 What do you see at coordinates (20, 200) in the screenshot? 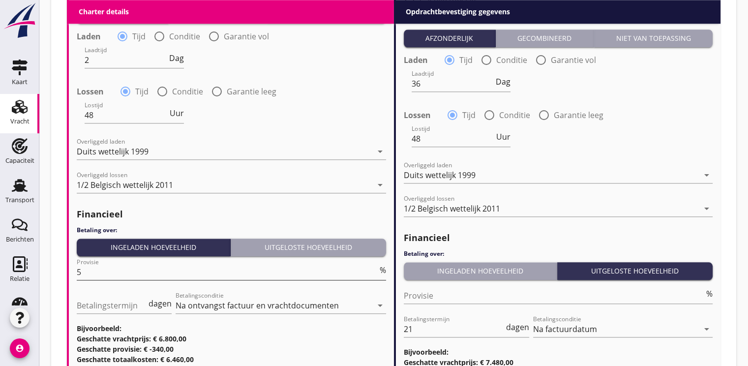
I see `div: Transport` at bounding box center [20, 200].